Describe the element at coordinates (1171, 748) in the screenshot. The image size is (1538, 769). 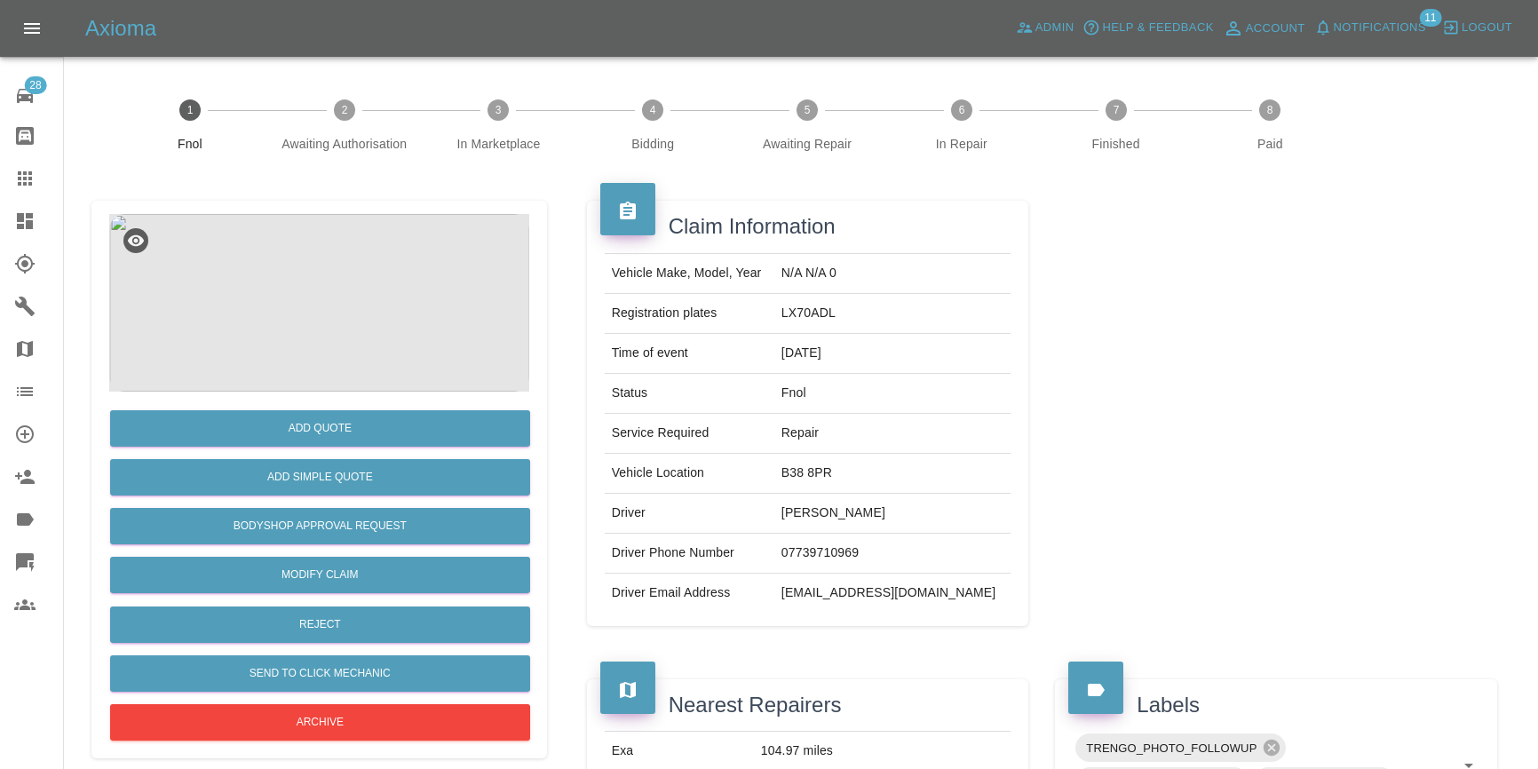
I see `span: TRENGO_PHOTO_FOLLOWUP` at that location.